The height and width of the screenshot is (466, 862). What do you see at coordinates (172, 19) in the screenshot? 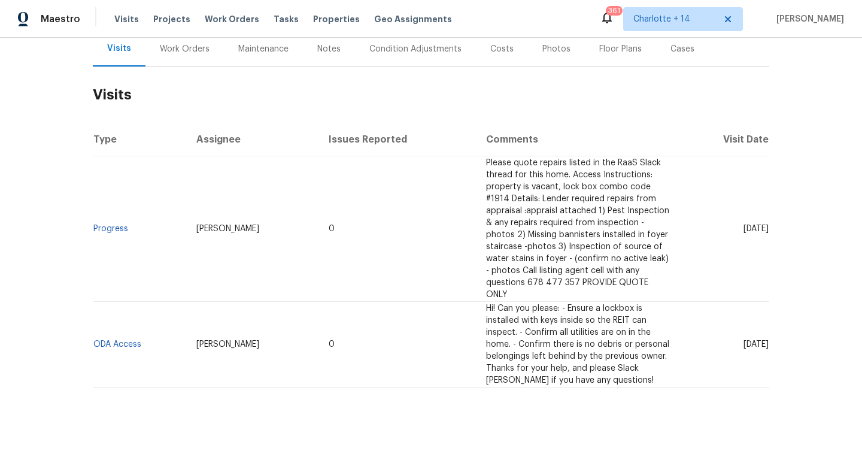
I see `span: Projects` at bounding box center [172, 19].